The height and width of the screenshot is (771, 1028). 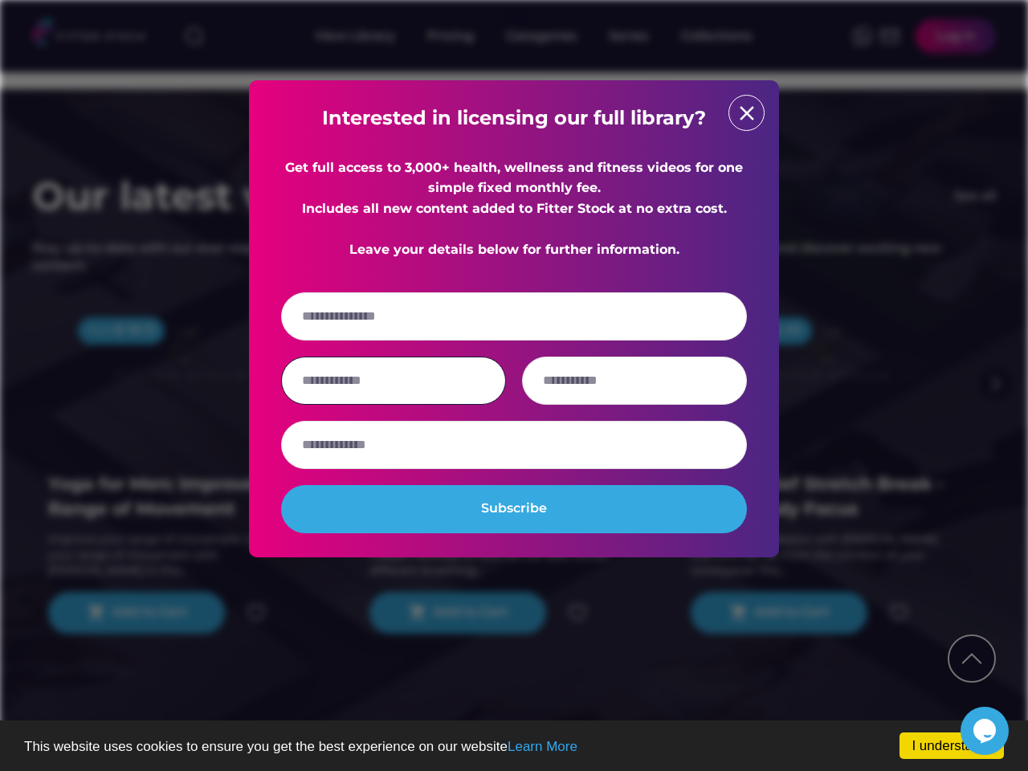 What do you see at coordinates (514, 117) in the screenshot?
I see `strong: Interested in licensing our full library?` at bounding box center [514, 117].